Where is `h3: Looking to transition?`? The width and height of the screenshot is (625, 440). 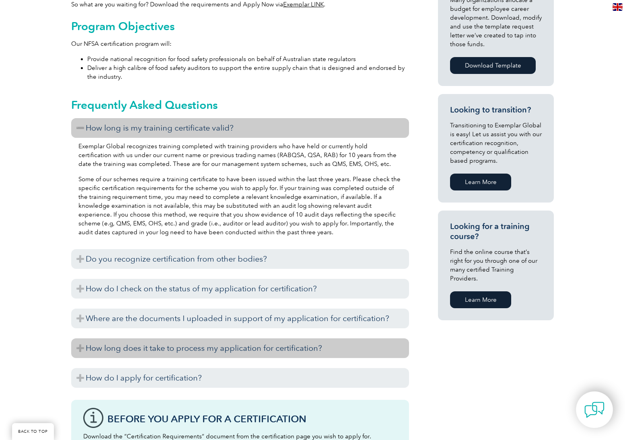
h3: Looking to transition? is located at coordinates (496, 110).